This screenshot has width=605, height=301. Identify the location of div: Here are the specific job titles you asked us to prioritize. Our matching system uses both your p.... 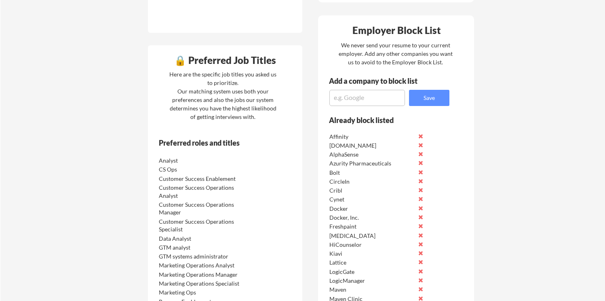
(223, 95).